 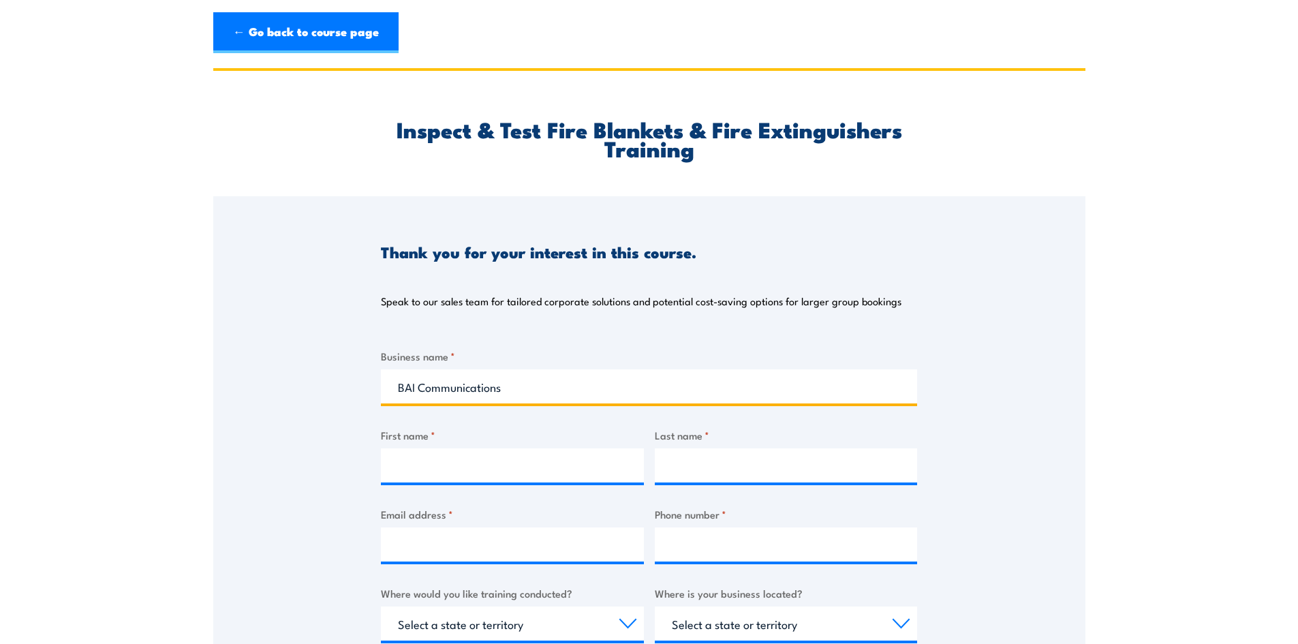 What do you see at coordinates (648, 138) in the screenshot?
I see `h2: Inspect & Test Fire Blankets & Fire Extinguishers Training` at bounding box center [648, 138].